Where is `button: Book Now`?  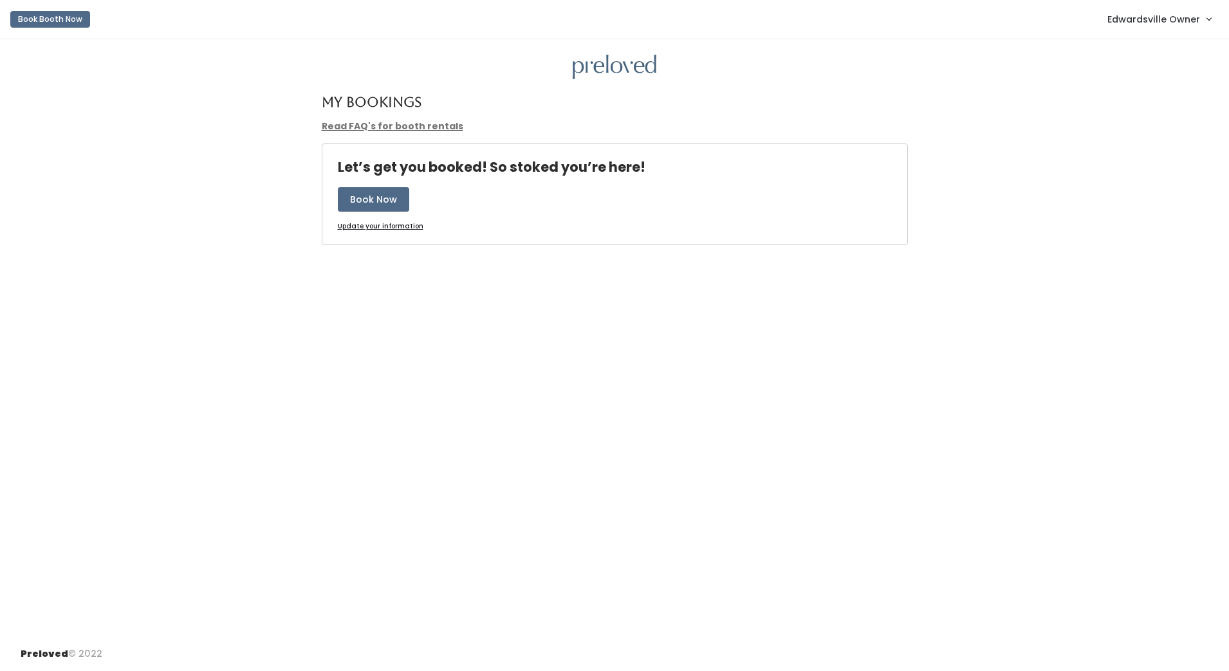 button: Book Now is located at coordinates (373, 199).